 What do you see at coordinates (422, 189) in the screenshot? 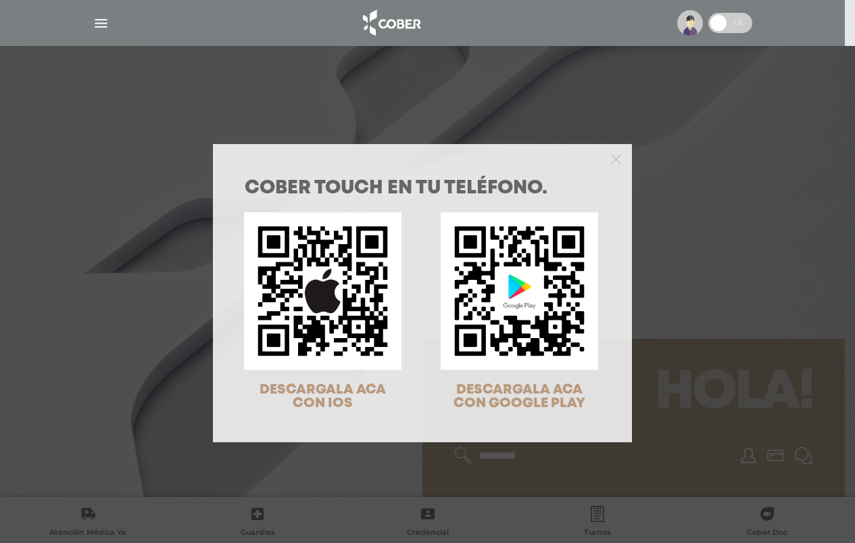
I see `h1: COBER TOUCH en tu teléfono.` at bounding box center [422, 189].